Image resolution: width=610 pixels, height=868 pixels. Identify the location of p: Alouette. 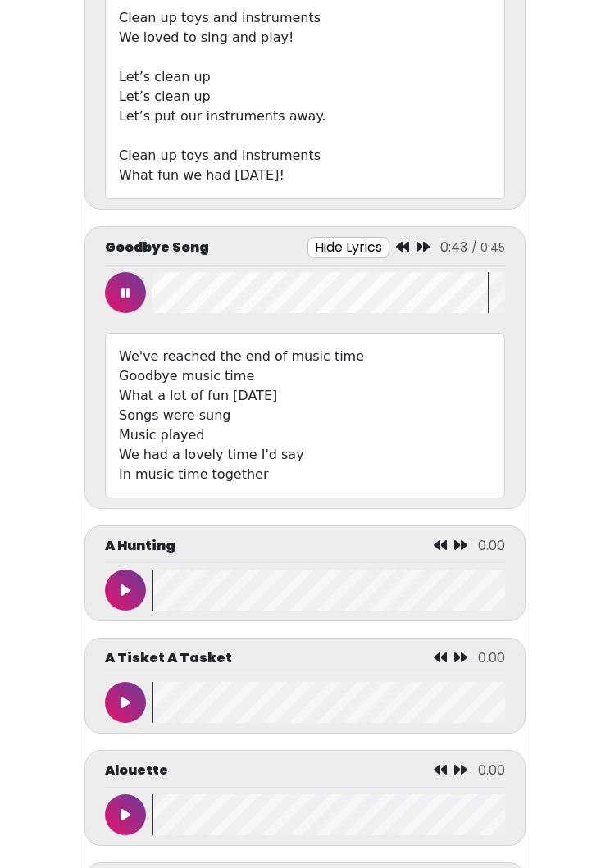
(136, 770).